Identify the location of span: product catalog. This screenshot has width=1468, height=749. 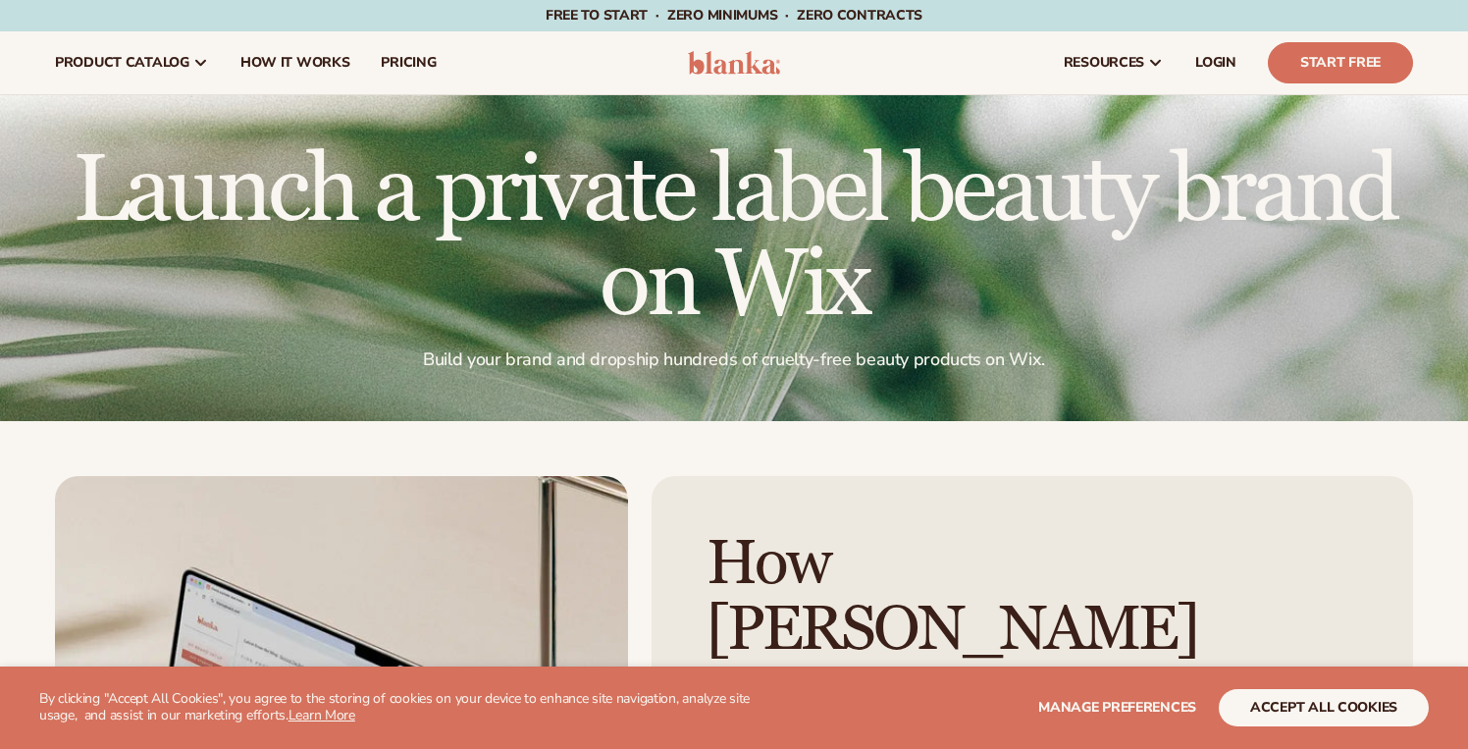
(122, 63).